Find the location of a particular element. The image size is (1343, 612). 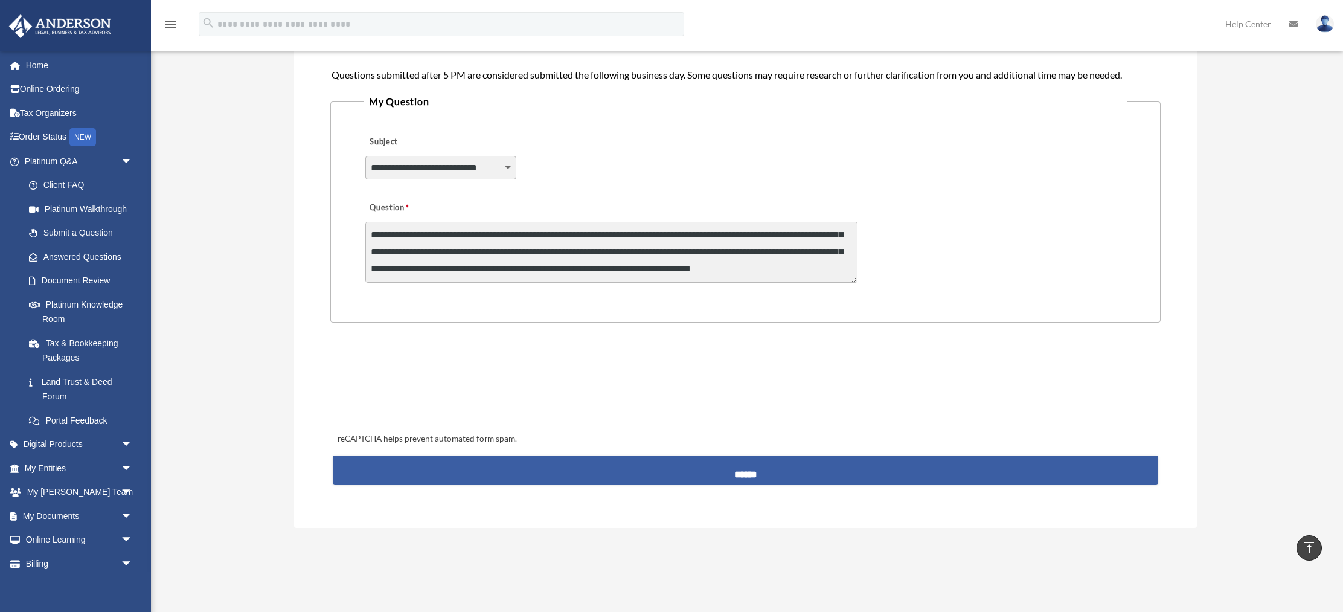

a: My Documentsarrow_drop_down is located at coordinates (80, 516).